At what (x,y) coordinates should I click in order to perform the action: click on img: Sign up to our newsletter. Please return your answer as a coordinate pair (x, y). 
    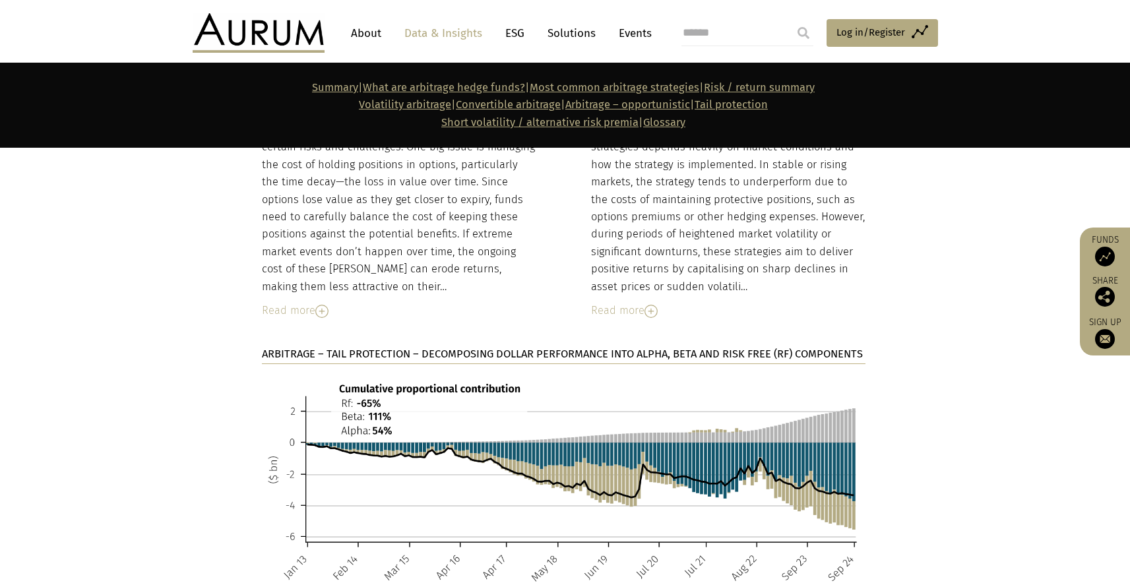
    Looking at the image, I should click on (1105, 339).